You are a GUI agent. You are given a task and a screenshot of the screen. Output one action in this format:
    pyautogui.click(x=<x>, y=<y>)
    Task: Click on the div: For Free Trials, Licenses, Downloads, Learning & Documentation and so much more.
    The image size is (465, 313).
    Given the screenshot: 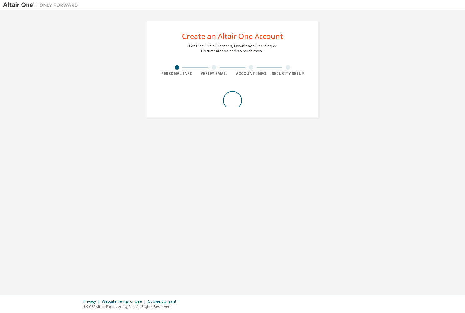 What is the action you would take?
    pyautogui.click(x=233, y=49)
    